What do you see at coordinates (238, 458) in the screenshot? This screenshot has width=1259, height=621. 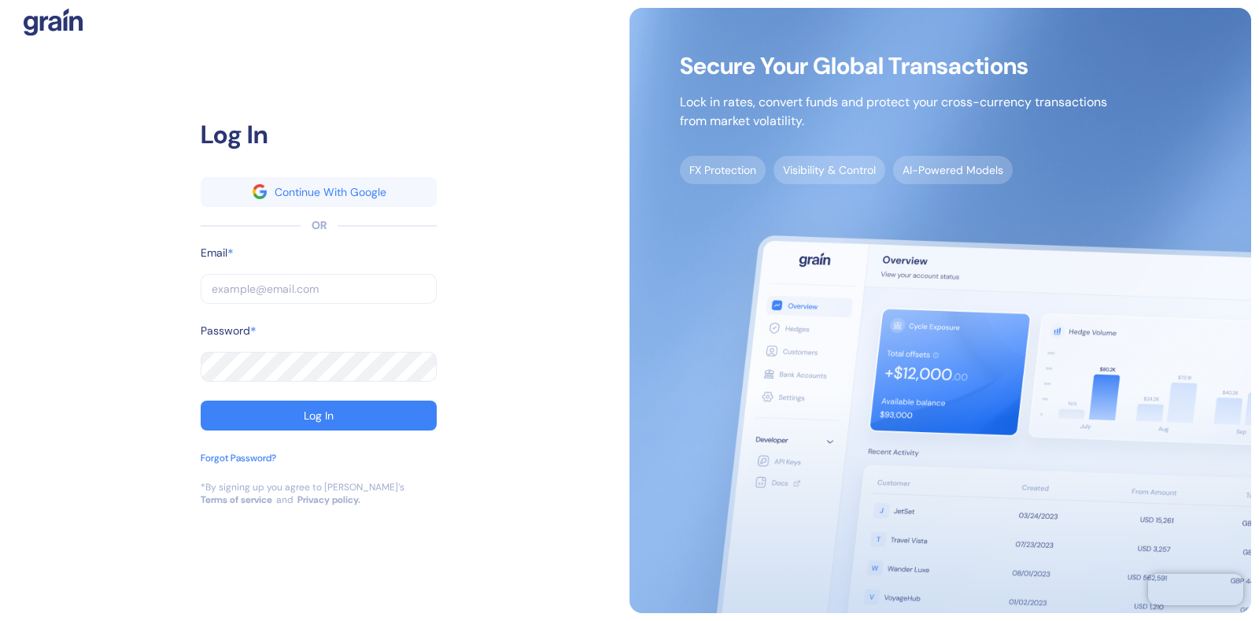 I see `div: Forgot Password?` at bounding box center [238, 458].